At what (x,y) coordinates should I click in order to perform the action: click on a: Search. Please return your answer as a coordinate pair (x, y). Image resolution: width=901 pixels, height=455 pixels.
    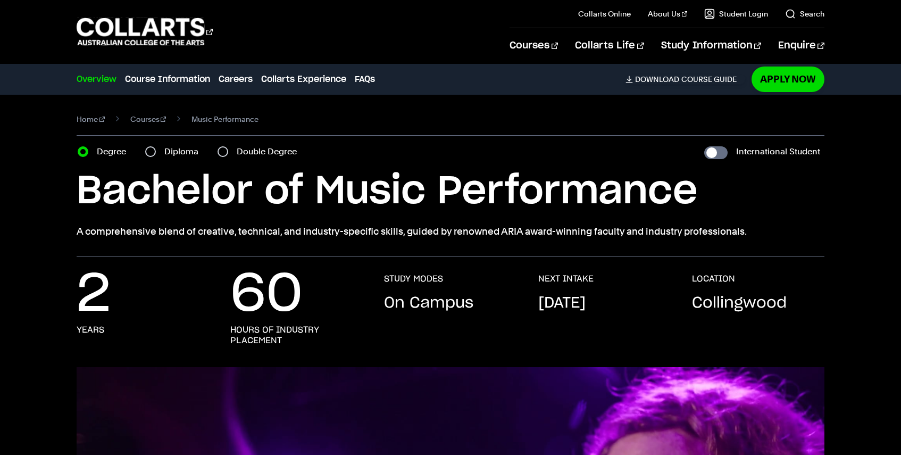
    Looking at the image, I should click on (805, 14).